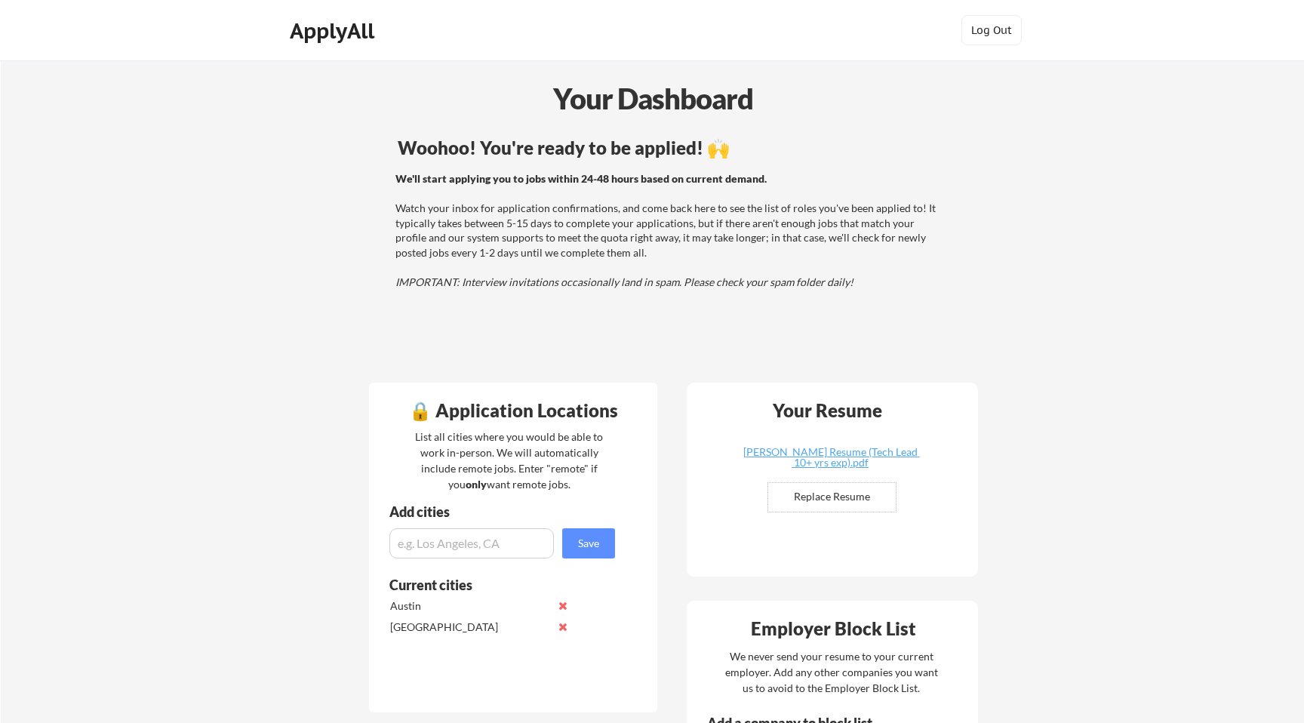  Describe the element at coordinates (827, 411) in the screenshot. I see `div: Your Resume` at that location.